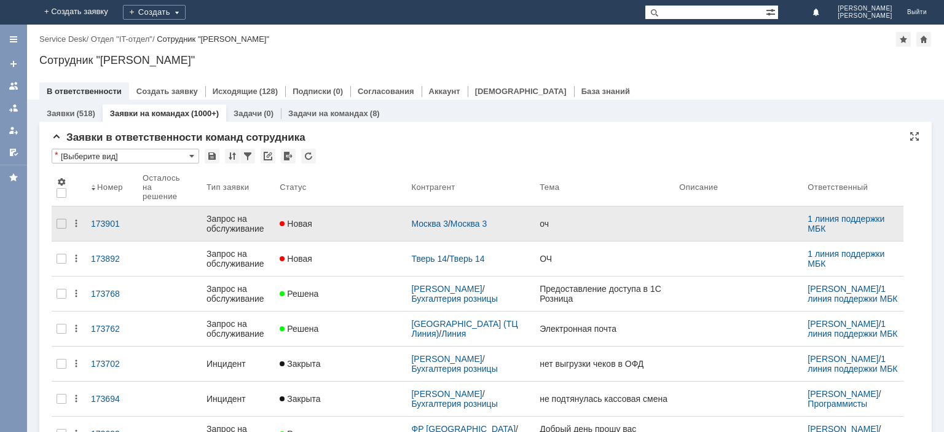  What do you see at coordinates (248, 113) in the screenshot?
I see `a: Задачи` at bounding box center [248, 113].